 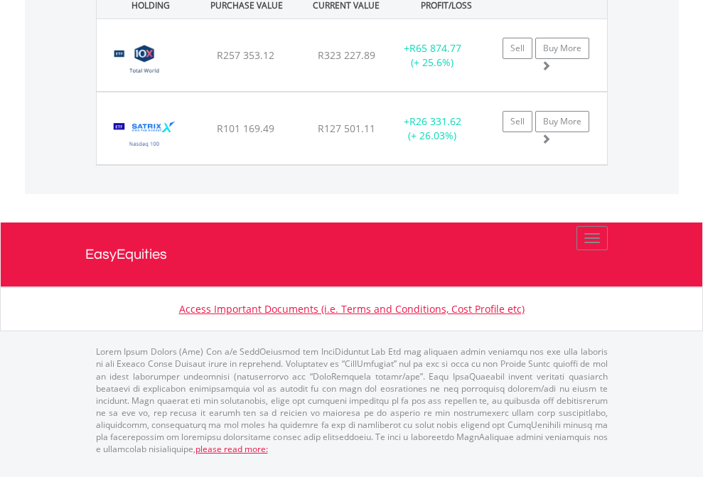 What do you see at coordinates (144, 62) in the screenshot?
I see `img: TFSA.GLOBAL.png` at bounding box center [144, 62].